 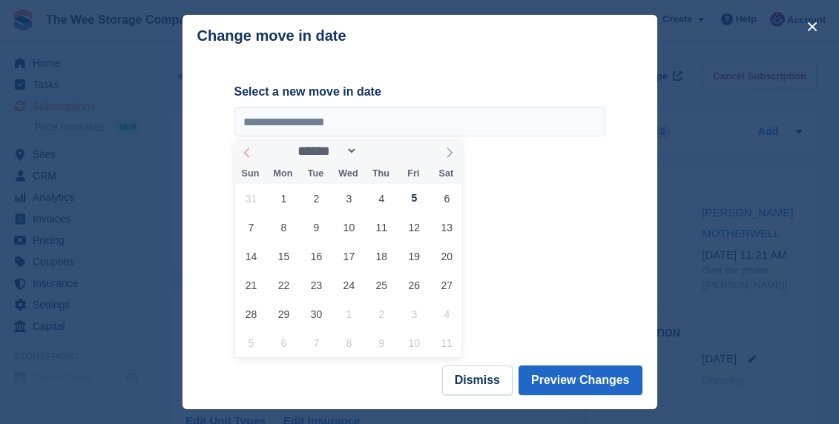 What do you see at coordinates (283, 227) in the screenshot?
I see `span: September 8, 2025` at bounding box center [283, 227].